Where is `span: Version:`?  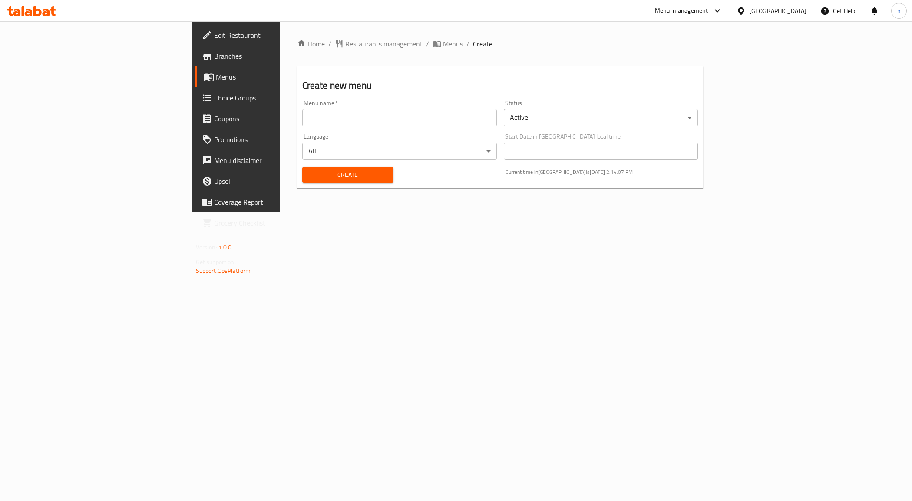
span: Version: is located at coordinates (206, 247).